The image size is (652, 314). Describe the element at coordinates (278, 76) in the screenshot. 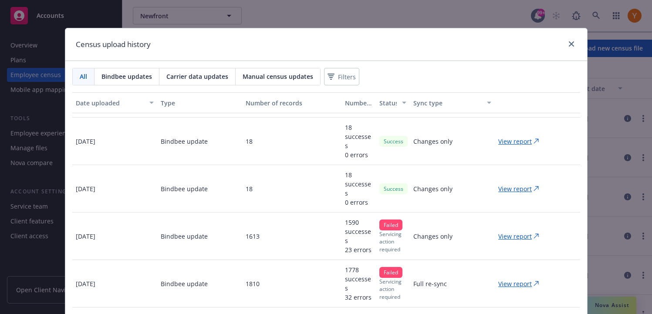

I see `span: Manual census updates` at that location.